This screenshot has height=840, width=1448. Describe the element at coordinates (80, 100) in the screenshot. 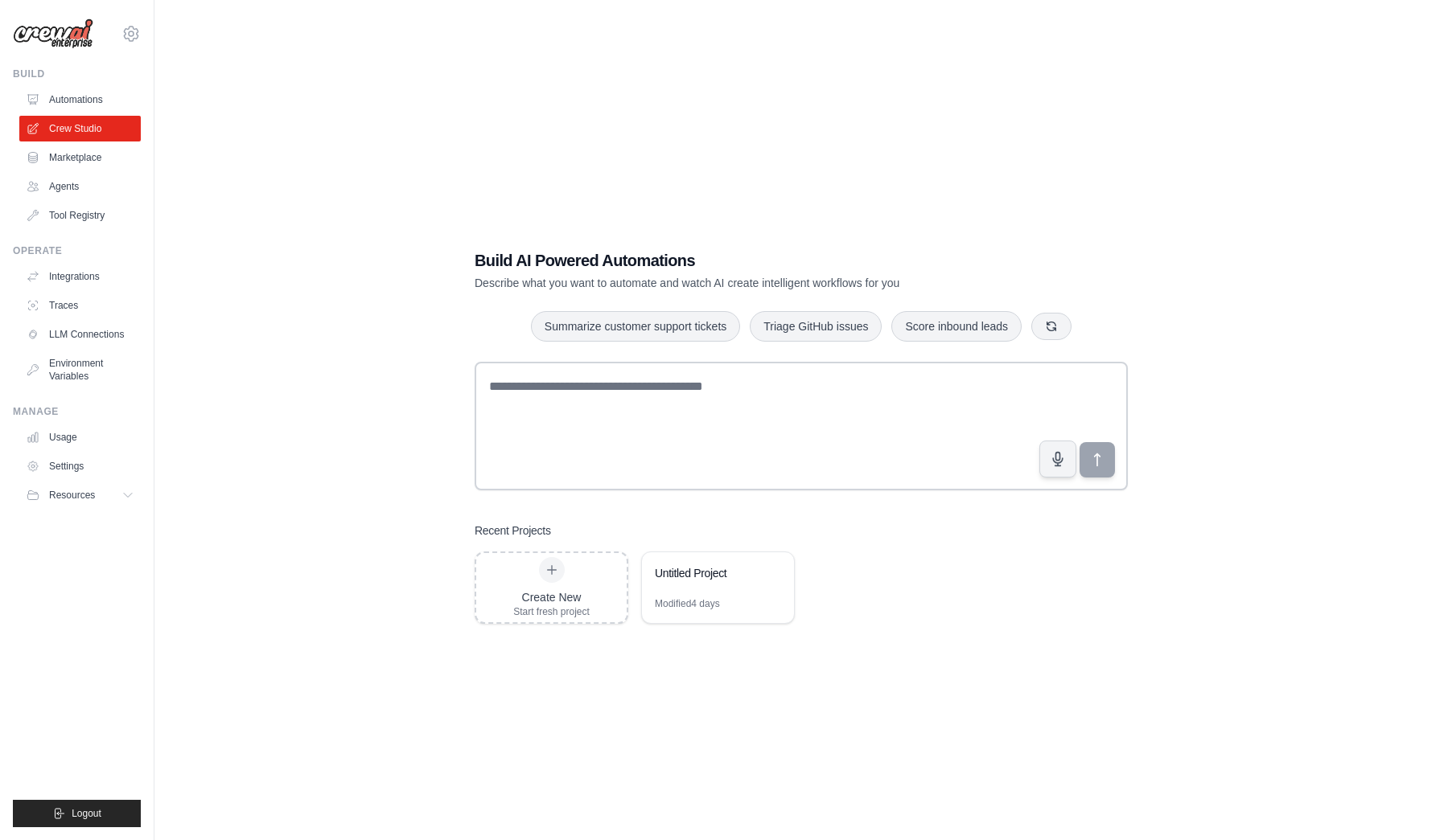

I see `a: Automations` at that location.